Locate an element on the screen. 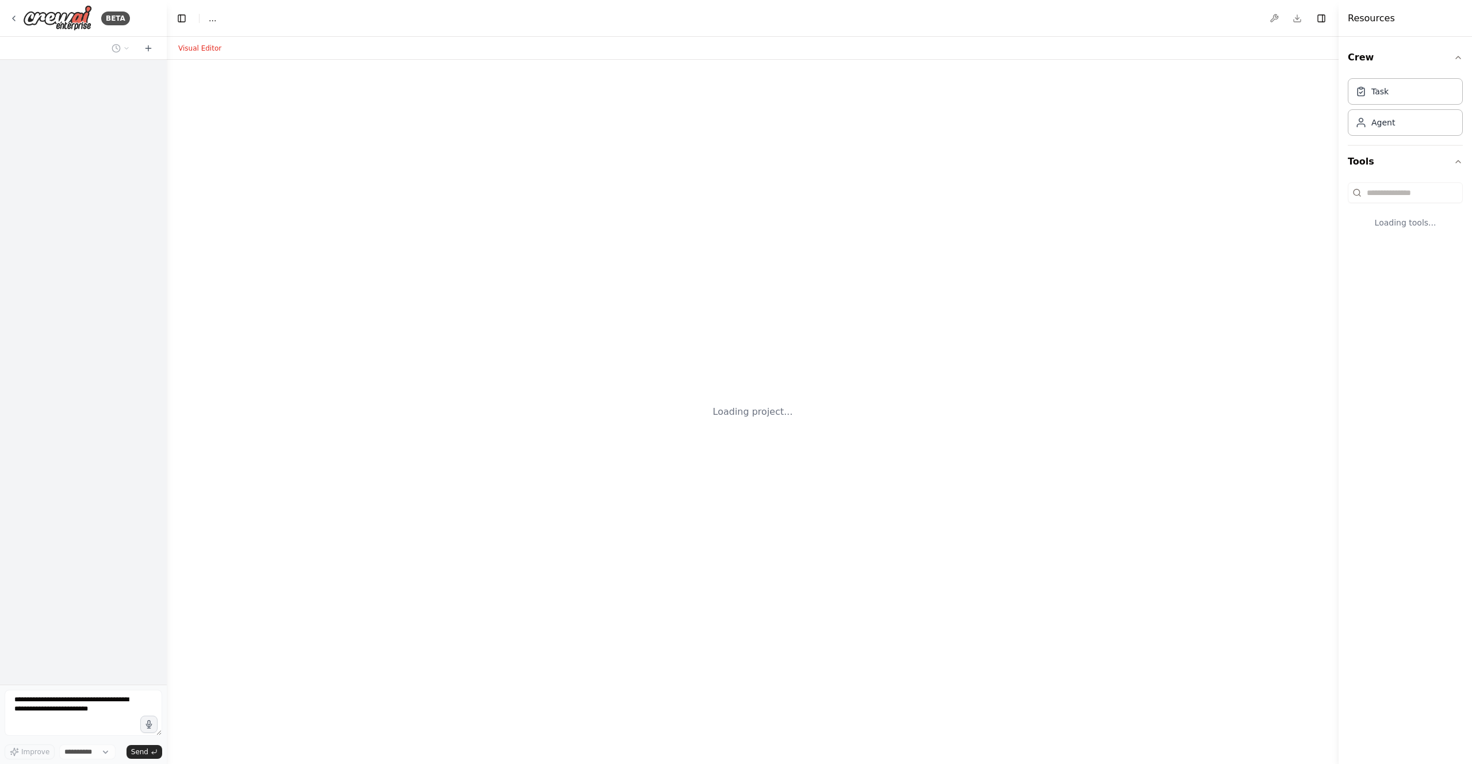  div: BETA is located at coordinates (116, 18).